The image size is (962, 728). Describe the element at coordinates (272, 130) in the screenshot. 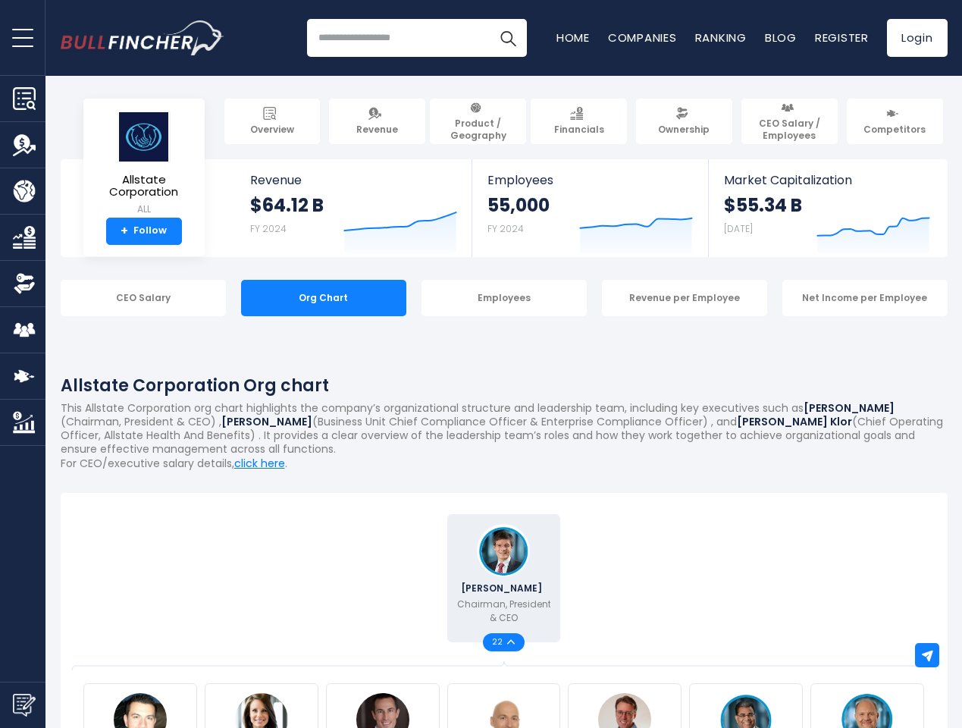

I see `span: Overview` at that location.